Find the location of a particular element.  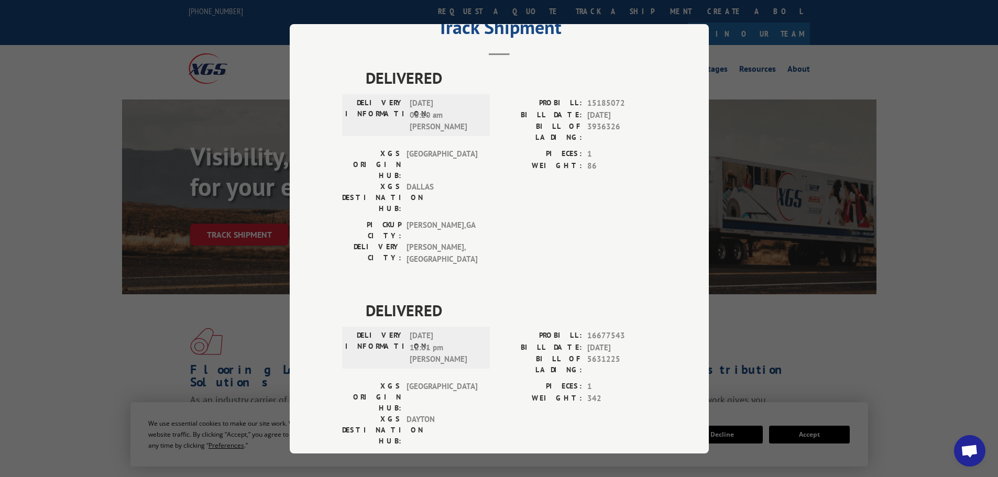

h2: Track Shipment is located at coordinates (499, 30).